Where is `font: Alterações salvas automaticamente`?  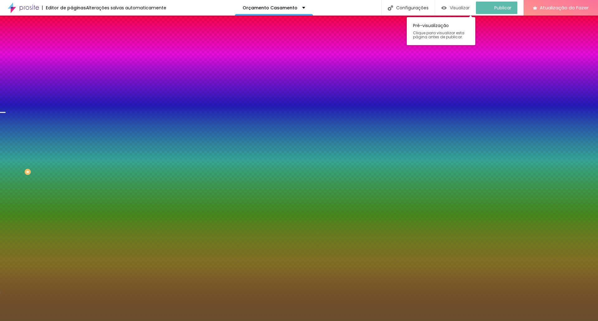
font: Alterações salvas automaticamente is located at coordinates (126, 8).